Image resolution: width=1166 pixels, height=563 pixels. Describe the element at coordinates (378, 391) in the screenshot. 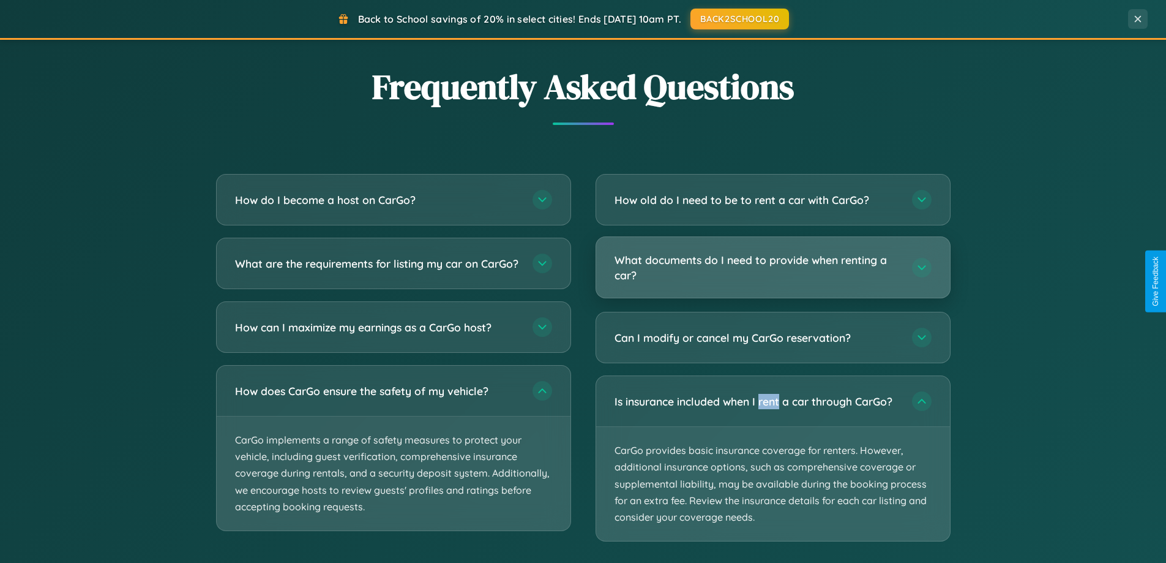

I see `h3: How does CarGo ensure the safety of my vehicle?` at that location.